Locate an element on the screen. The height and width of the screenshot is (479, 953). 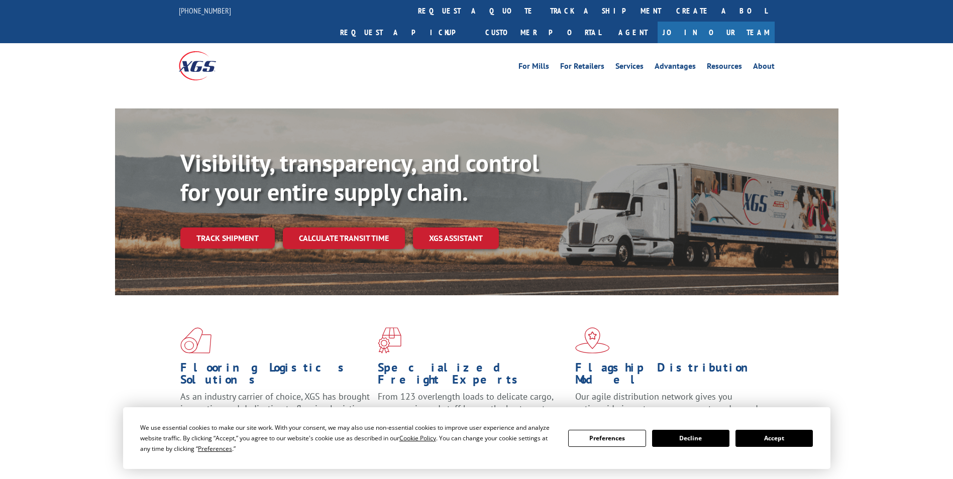
p: From 123 overlength loads to delicate cargo, our experienced staff knows the best way to move you... is located at coordinates (473, 413).